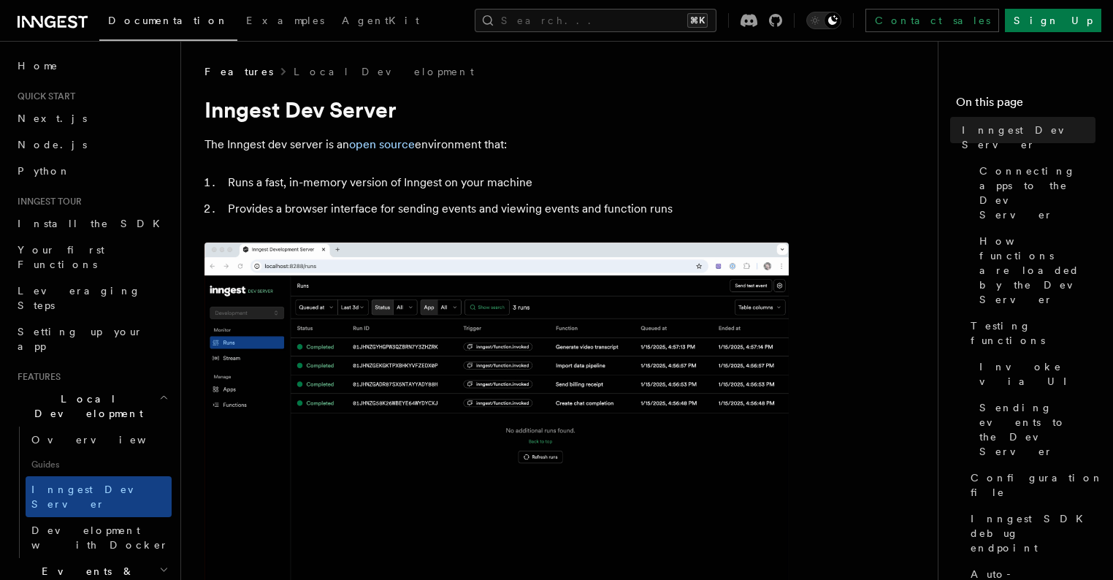  What do you see at coordinates (1037, 429) in the screenshot?
I see `span: Sending events to the Dev Server` at bounding box center [1037, 429].